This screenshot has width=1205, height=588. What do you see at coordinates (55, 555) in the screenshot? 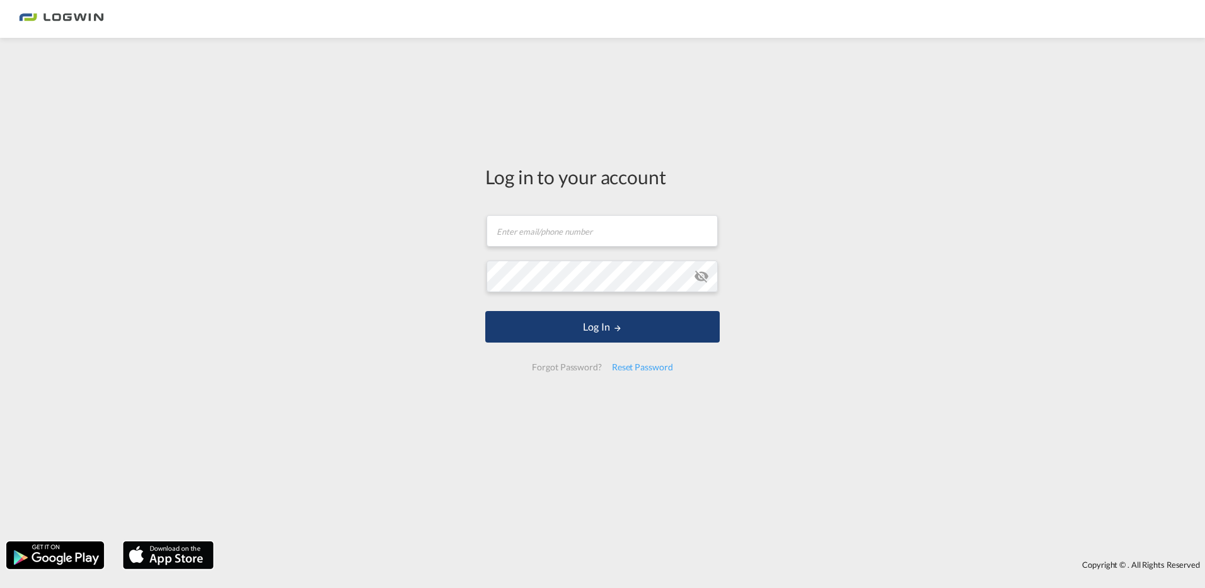
I see `img: google.png` at bounding box center [55, 555].